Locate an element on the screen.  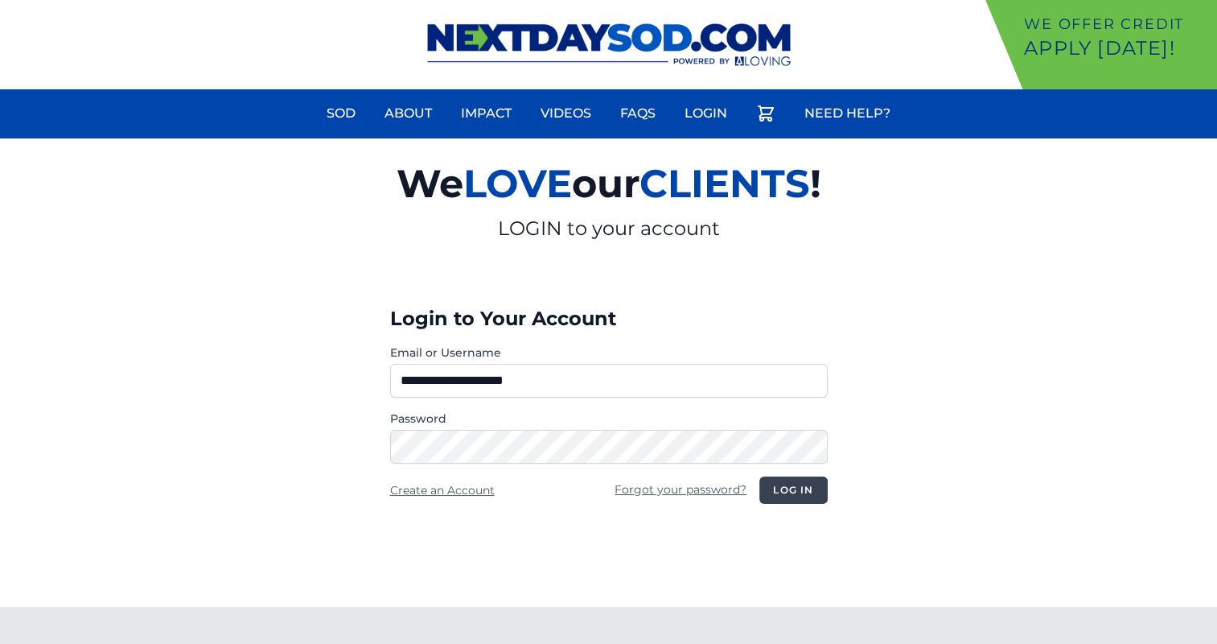
span: LOVE is located at coordinates (517, 183).